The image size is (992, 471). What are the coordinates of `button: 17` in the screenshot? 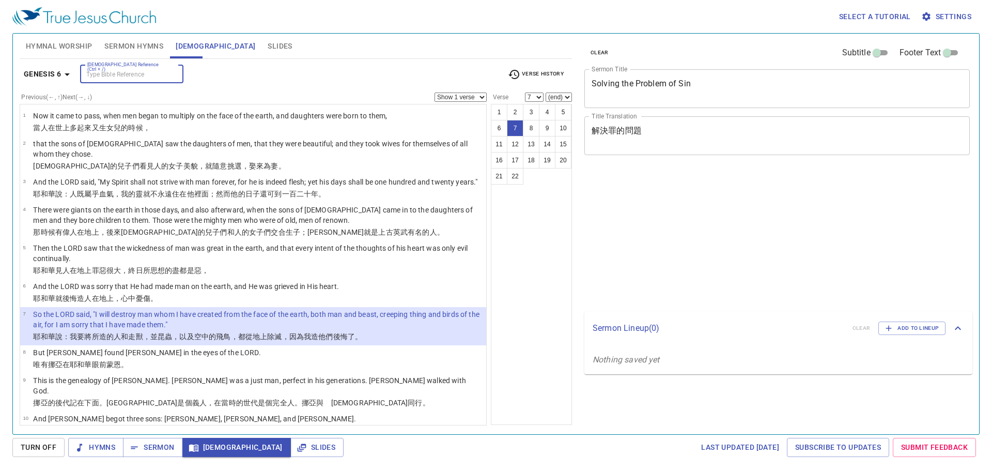 It's located at (515, 160).